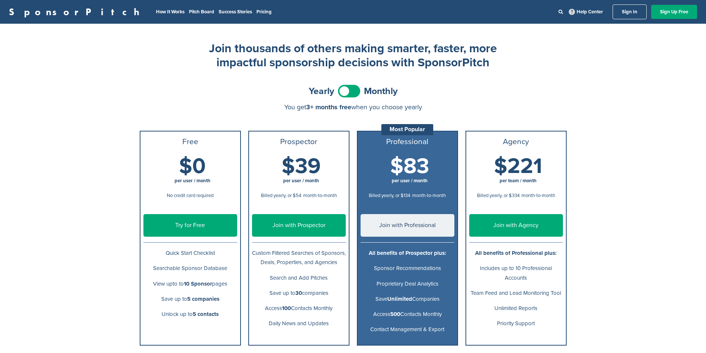 The height and width of the screenshot is (353, 706). Describe the element at coordinates (516, 225) in the screenshot. I see `a: Join with Agency` at that location.